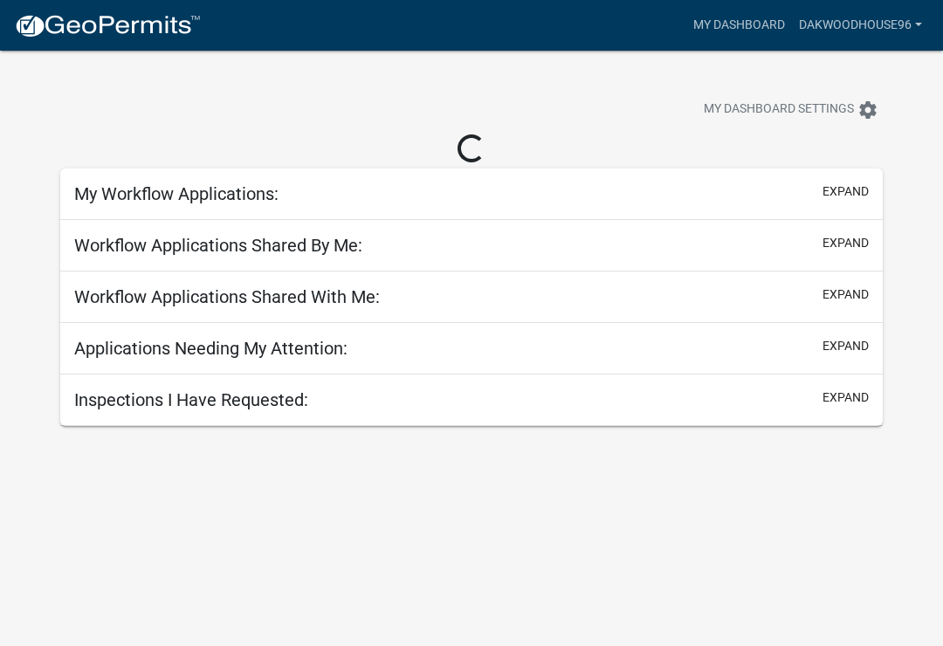  I want to click on button: My Dashboard Settingssettings, so click(791, 109).